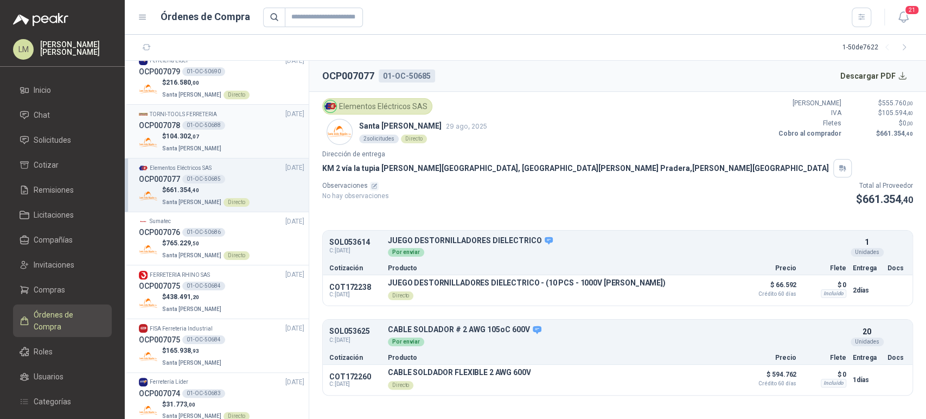 This screenshot has height=419, width=926. Describe the element at coordinates (182, 136) in the screenshot. I see `span: 104.302` at that location.